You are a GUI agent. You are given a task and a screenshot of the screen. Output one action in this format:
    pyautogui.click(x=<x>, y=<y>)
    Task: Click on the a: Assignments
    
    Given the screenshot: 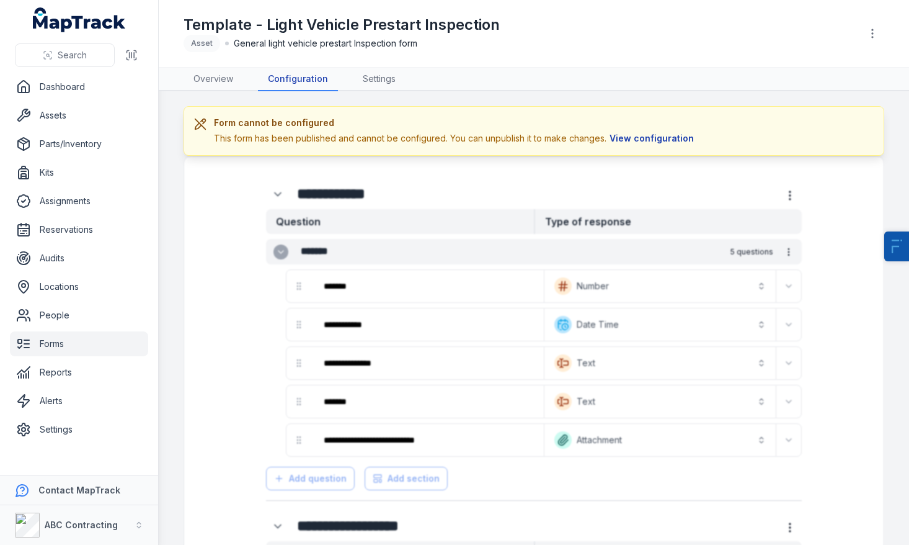 What is the action you would take?
    pyautogui.click(x=79, y=201)
    